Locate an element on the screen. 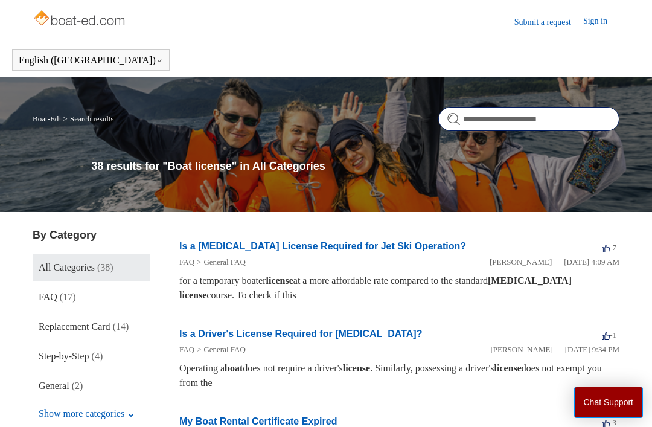 Image resolution: width=652 pixels, height=427 pixels. span: -7 is located at coordinates (609, 247).